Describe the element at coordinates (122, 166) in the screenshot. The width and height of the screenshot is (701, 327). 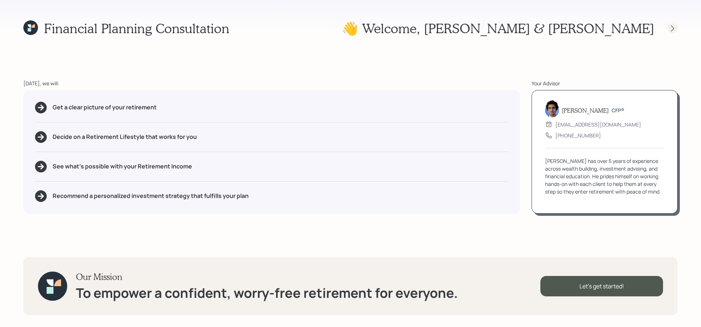
I see `h5: See what's possible with your Retirement Income` at that location.